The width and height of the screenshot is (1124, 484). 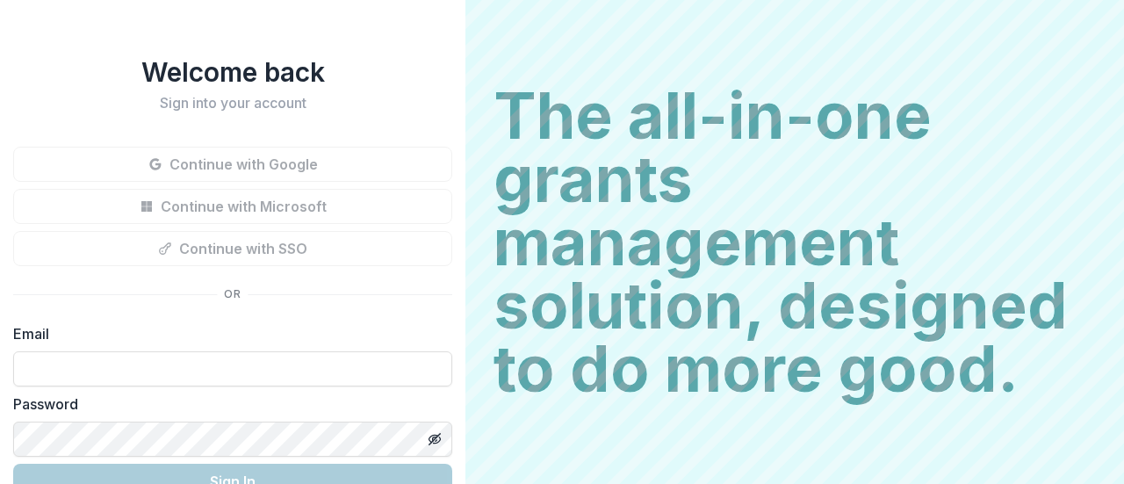 I want to click on label: Password, so click(x=228, y=404).